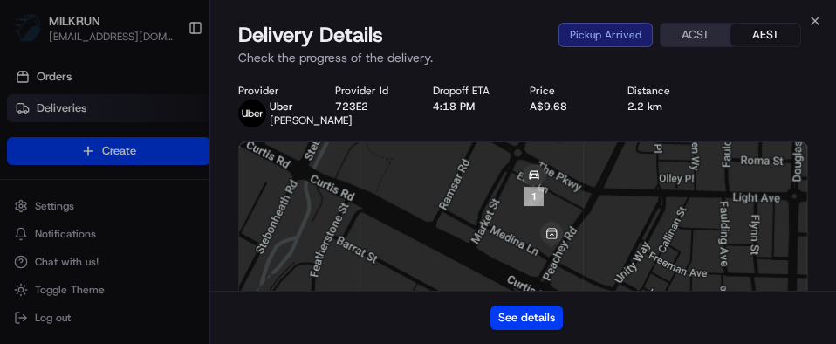  Describe the element at coordinates (351, 106) in the screenshot. I see `button: 723E2` at that location.